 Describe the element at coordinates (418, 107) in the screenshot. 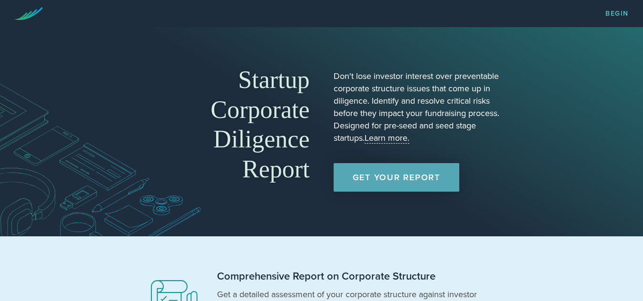

I see `p: Don't lose investor interest over preventable corporate structure issues that come up in diligenc...` at that location.